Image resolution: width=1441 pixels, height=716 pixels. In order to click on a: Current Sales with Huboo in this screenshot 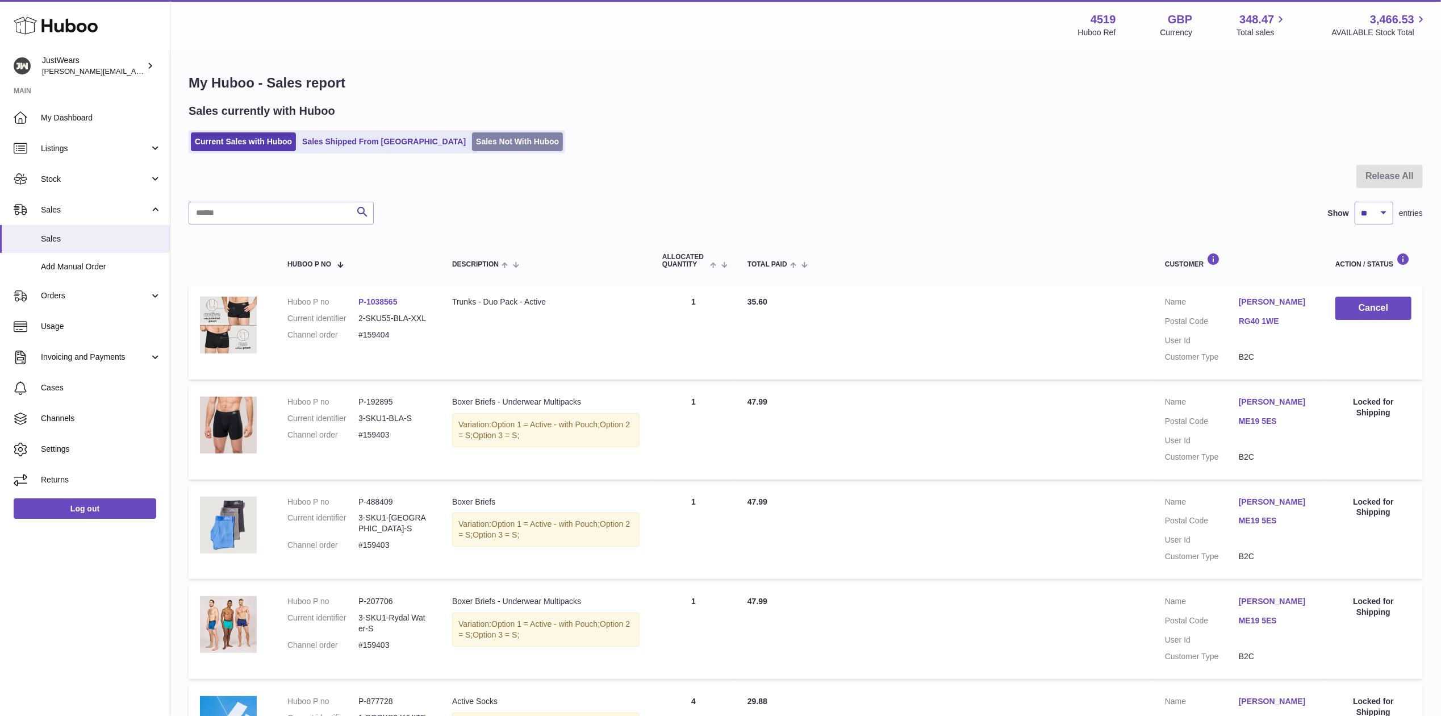, I will do `click(243, 141)`.